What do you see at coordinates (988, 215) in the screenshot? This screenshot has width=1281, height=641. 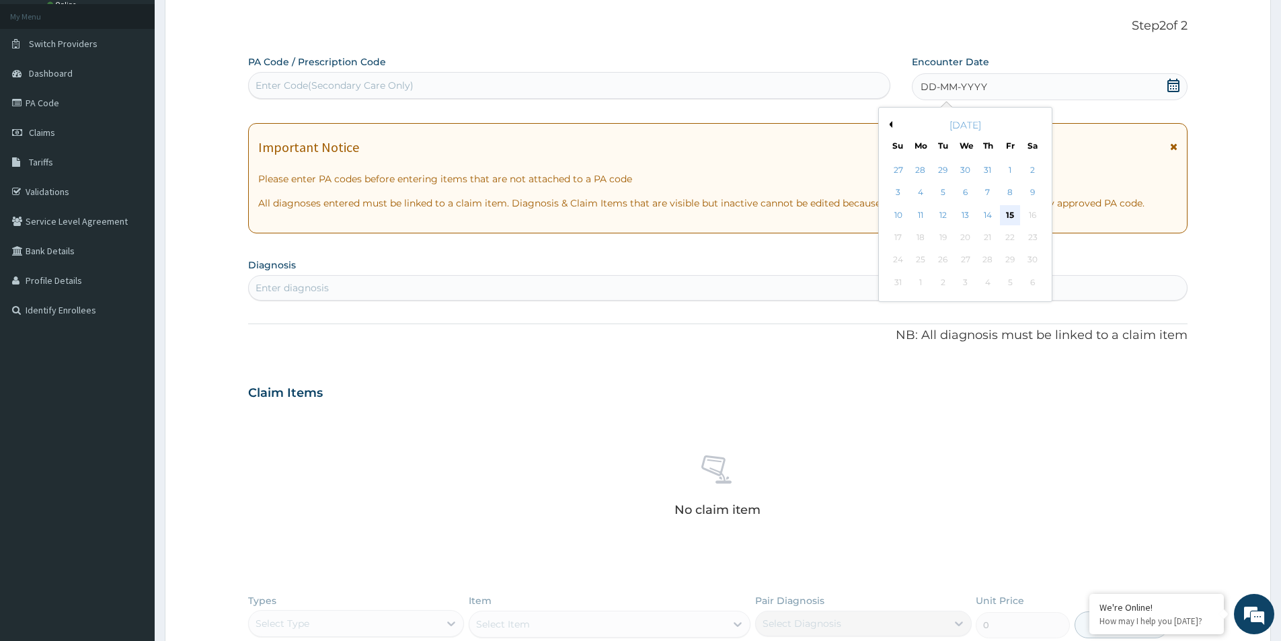 I see `div: Choose Thursday, August 14th, 2025` at bounding box center [988, 215].